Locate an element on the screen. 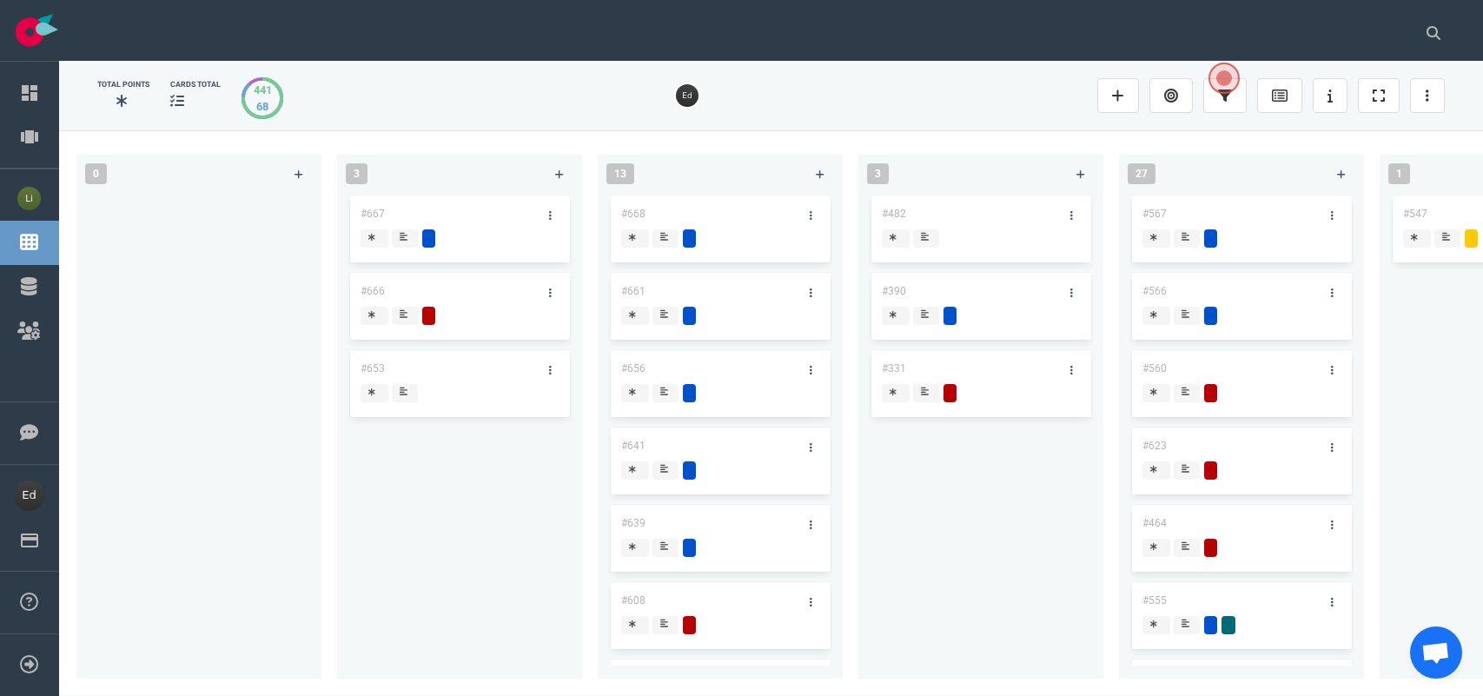 The width and height of the screenshot is (1483, 696). a: #667 is located at coordinates (373, 214).